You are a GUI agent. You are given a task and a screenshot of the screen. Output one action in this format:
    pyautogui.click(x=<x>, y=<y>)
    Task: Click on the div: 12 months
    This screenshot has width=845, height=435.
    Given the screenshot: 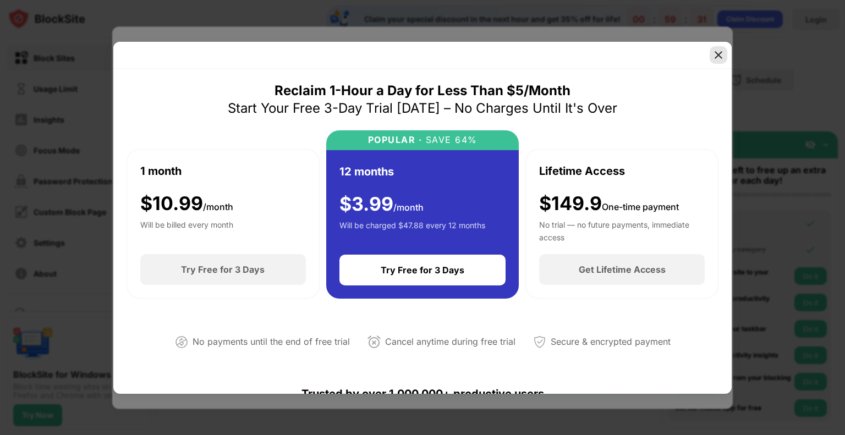 What is the action you would take?
    pyautogui.click(x=366, y=172)
    